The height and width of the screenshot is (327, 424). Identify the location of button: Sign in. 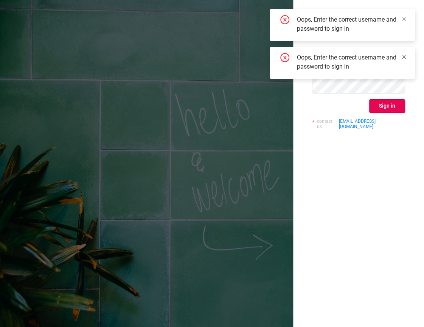
(387, 106).